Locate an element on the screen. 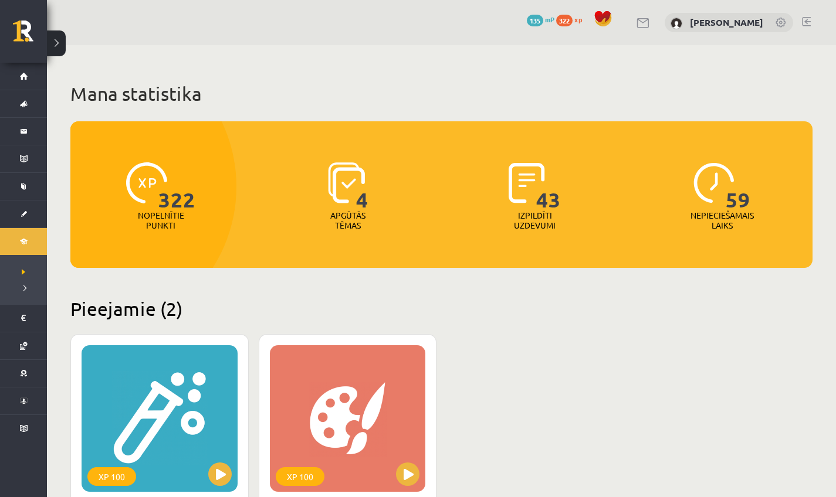 This screenshot has width=836, height=497. span: 135 is located at coordinates (535, 21).